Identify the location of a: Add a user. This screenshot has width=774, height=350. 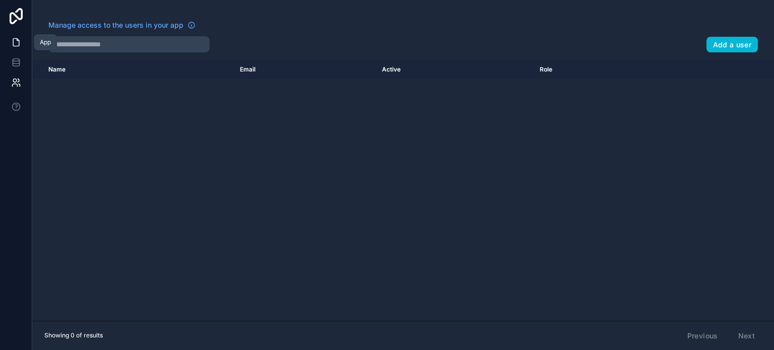
(732, 45).